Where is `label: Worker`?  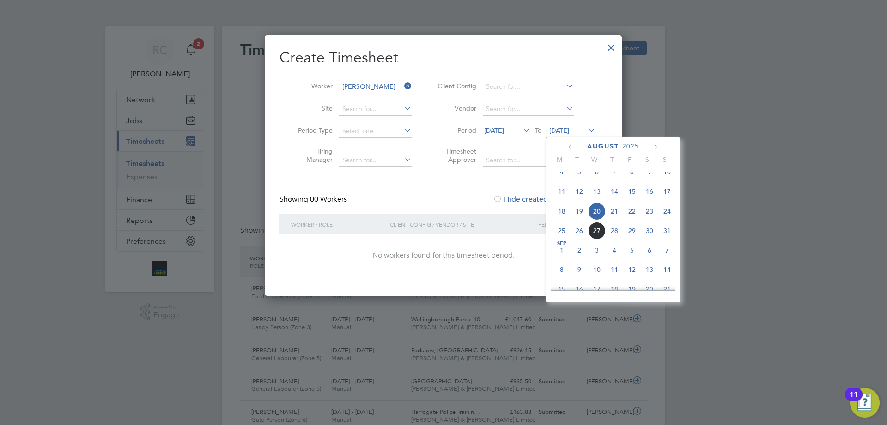 label: Worker is located at coordinates (312, 86).